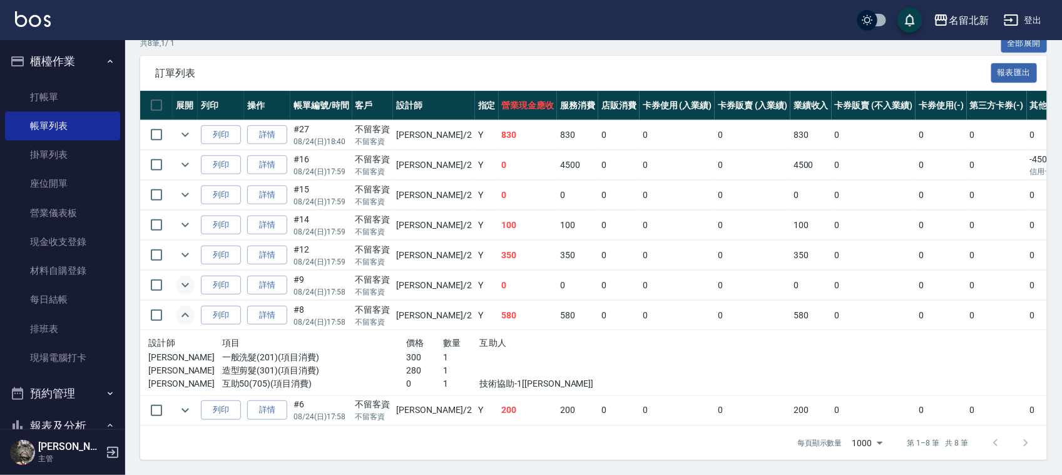 The image size is (1062, 475). What do you see at coordinates (321, 409) in the screenshot?
I see `td: #6` at bounding box center [321, 409].